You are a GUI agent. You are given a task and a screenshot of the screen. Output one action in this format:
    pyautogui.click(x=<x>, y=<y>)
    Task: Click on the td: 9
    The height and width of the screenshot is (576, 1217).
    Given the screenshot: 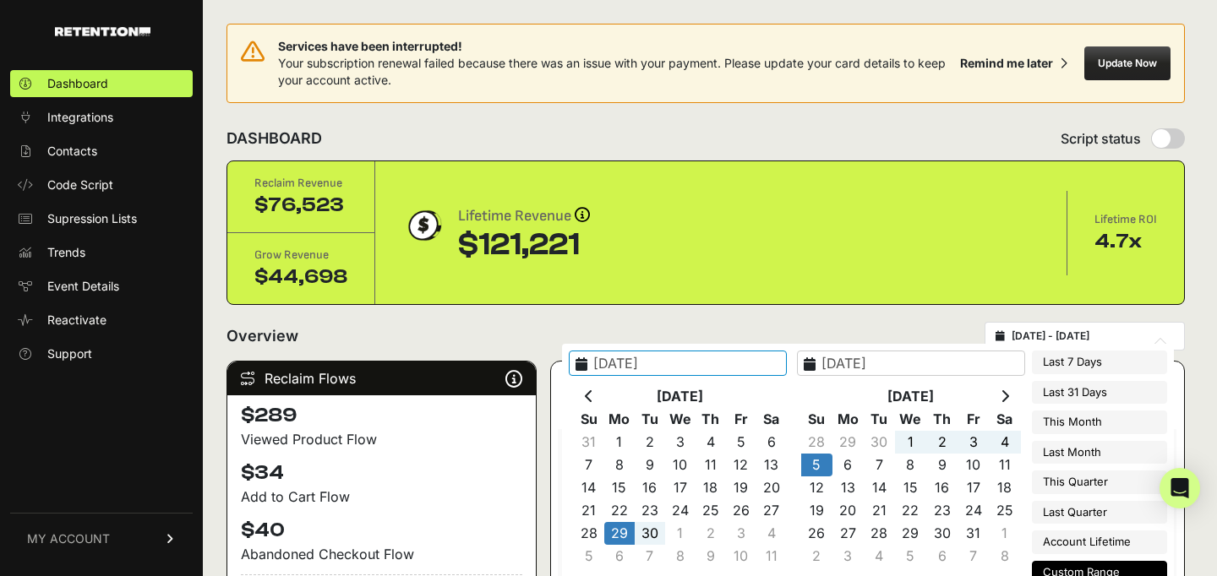 What is the action you would take?
    pyautogui.click(x=942, y=465)
    